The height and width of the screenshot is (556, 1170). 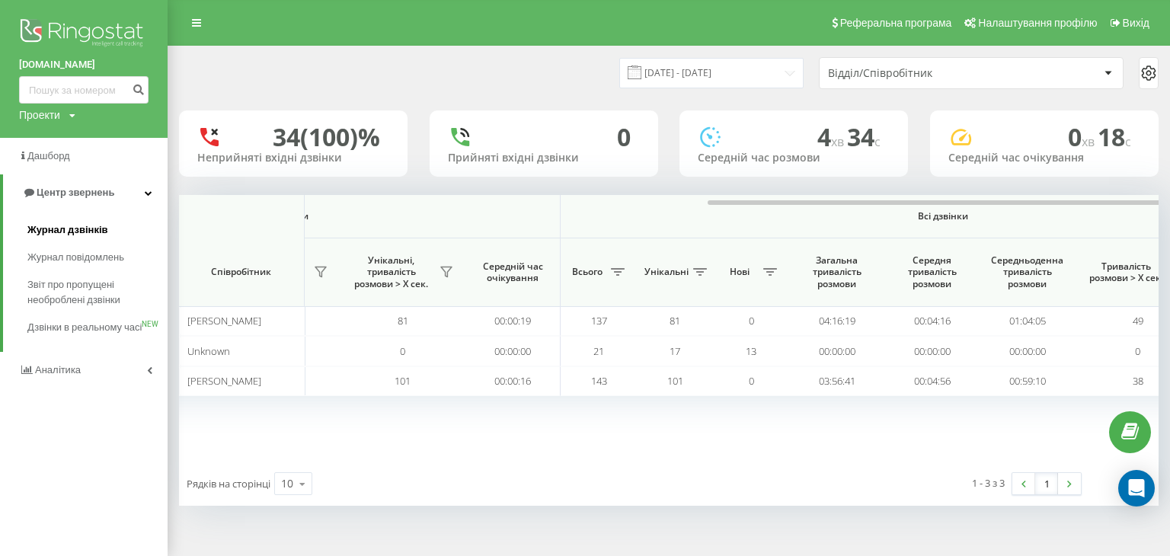 What do you see at coordinates (832, 136) in the screenshot?
I see `span: 4` at bounding box center [832, 136].